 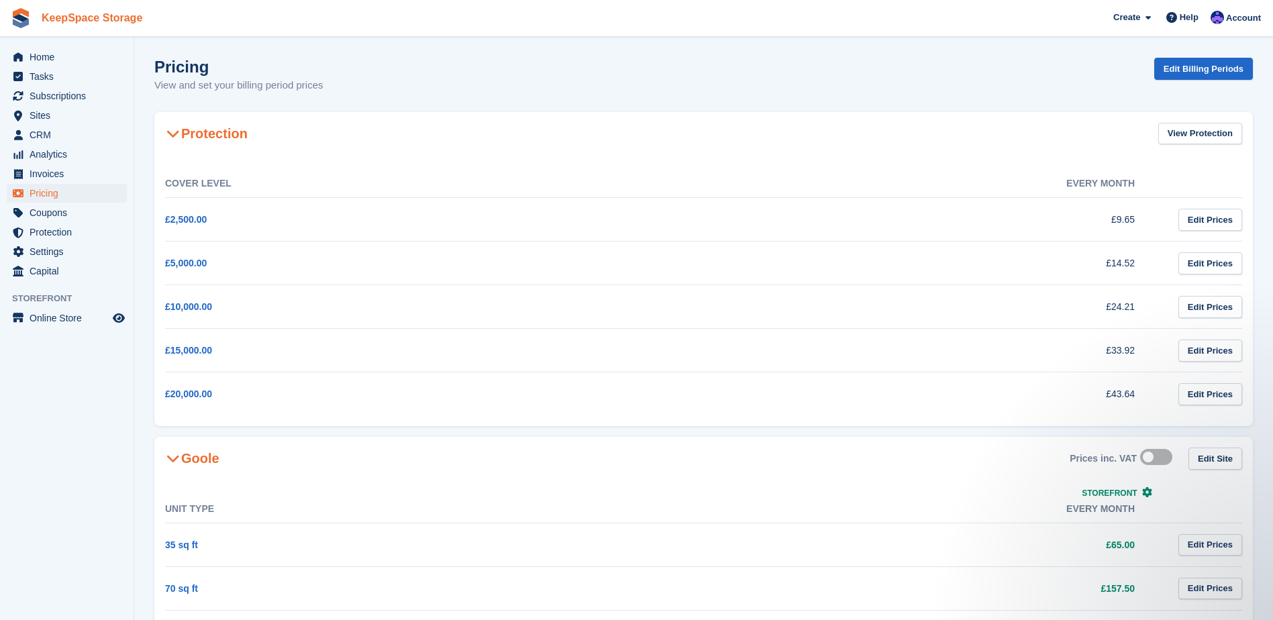 I want to click on span: Coupons, so click(x=70, y=213).